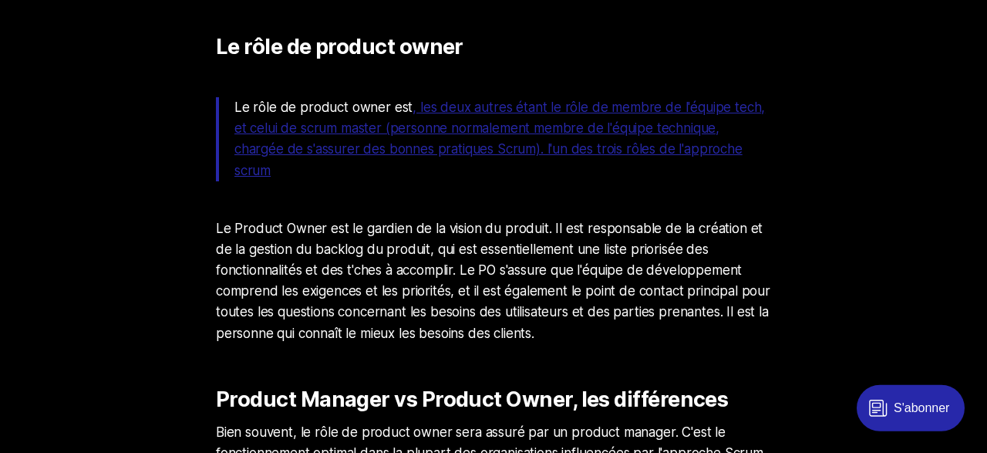 Image resolution: width=987 pixels, height=453 pixels. I want to click on h2: Le rôle de product owner, so click(494, 47).